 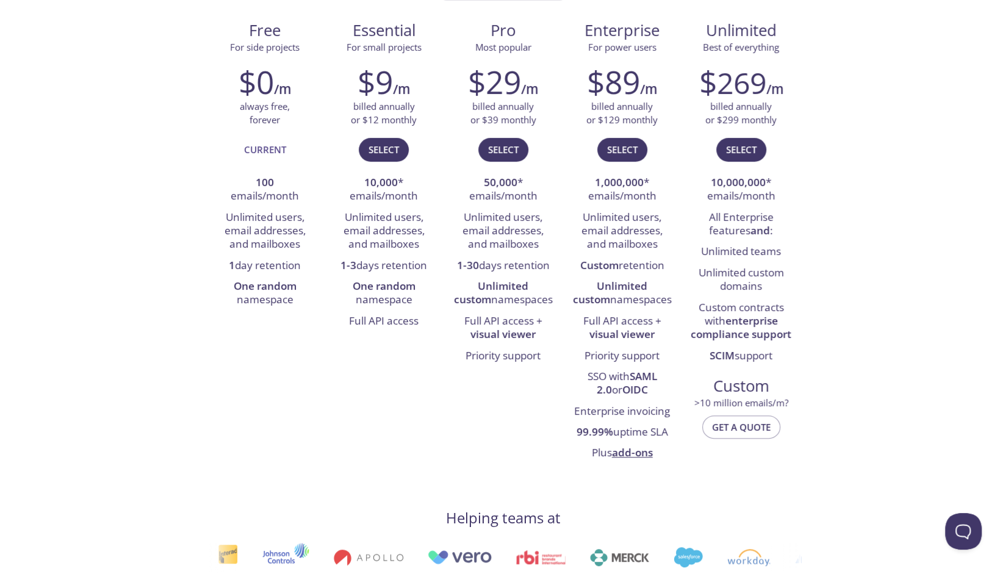 What do you see at coordinates (741, 82) in the screenshot?
I see `span: 269` at bounding box center [741, 82].